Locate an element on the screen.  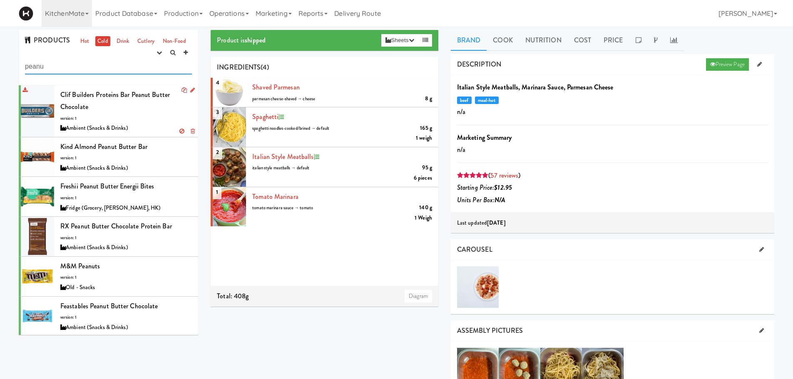
span: meal-hot is located at coordinates (487, 100).